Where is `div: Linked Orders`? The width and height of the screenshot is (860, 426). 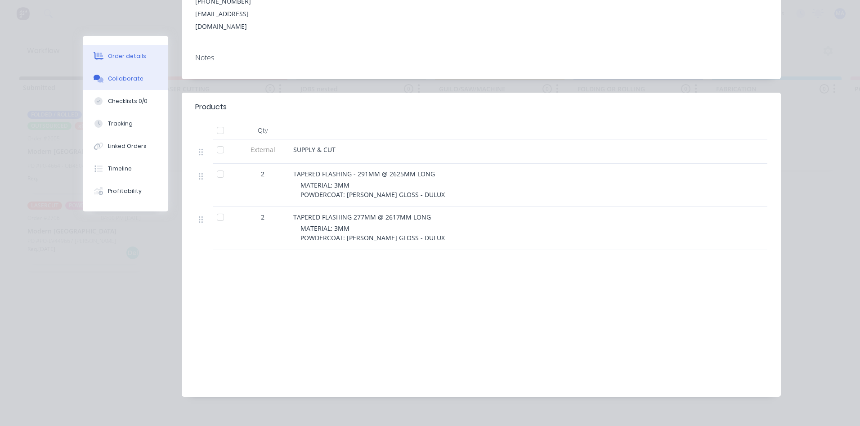
div: Linked Orders is located at coordinates (127, 146).